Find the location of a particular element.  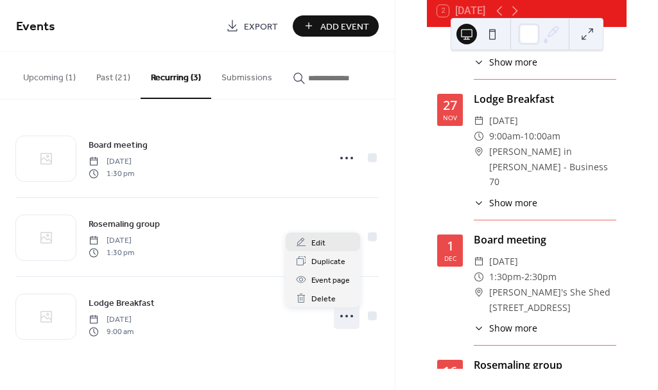

div: Dec is located at coordinates (450, 258).